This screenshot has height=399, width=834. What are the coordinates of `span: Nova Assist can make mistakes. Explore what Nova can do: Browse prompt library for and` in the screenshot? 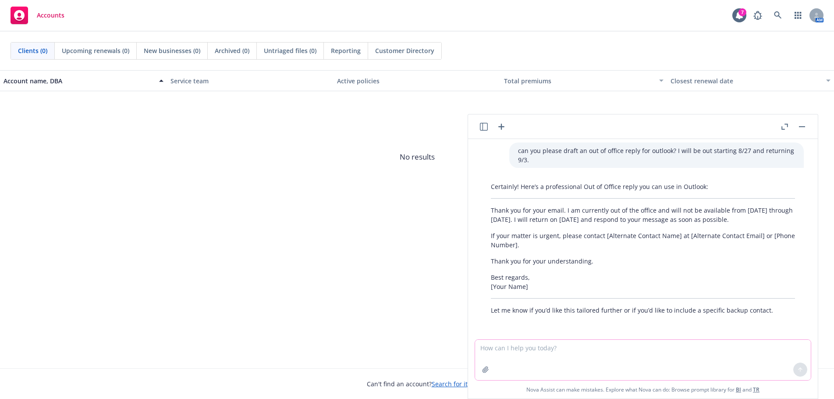 It's located at (643, 389).